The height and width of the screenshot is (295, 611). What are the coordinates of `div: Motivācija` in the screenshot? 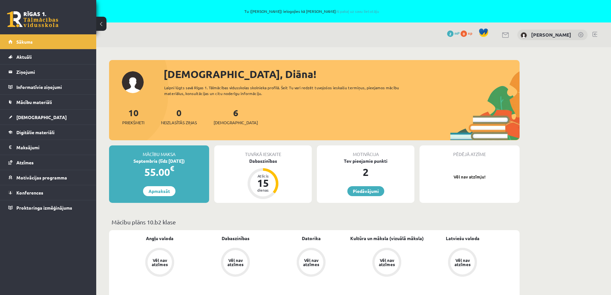 It's located at (366, 151).